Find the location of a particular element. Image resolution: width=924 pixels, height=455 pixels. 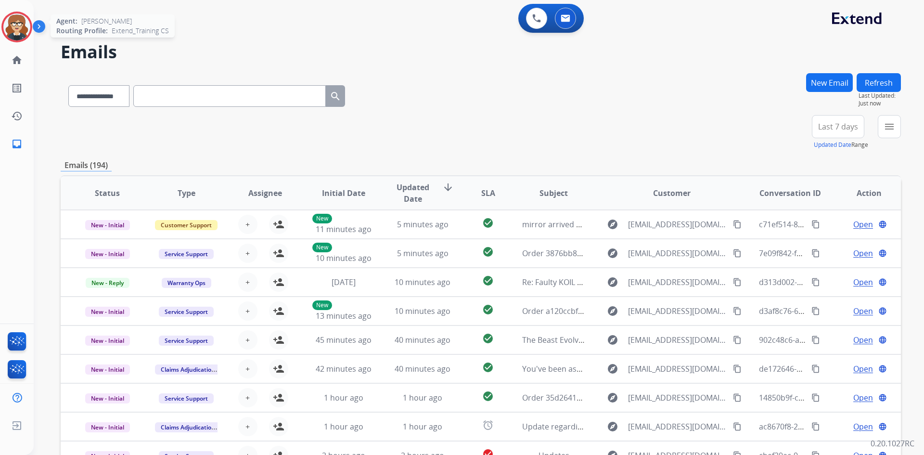

p: 0.20.1027RC is located at coordinates (892, 443).